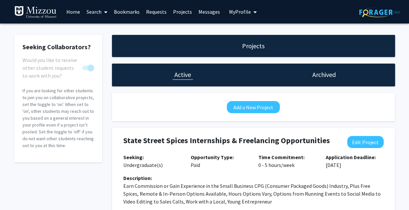 This screenshot has height=210, width=409. Describe the element at coordinates (133, 157) in the screenshot. I see `b: Seeking:` at that location.